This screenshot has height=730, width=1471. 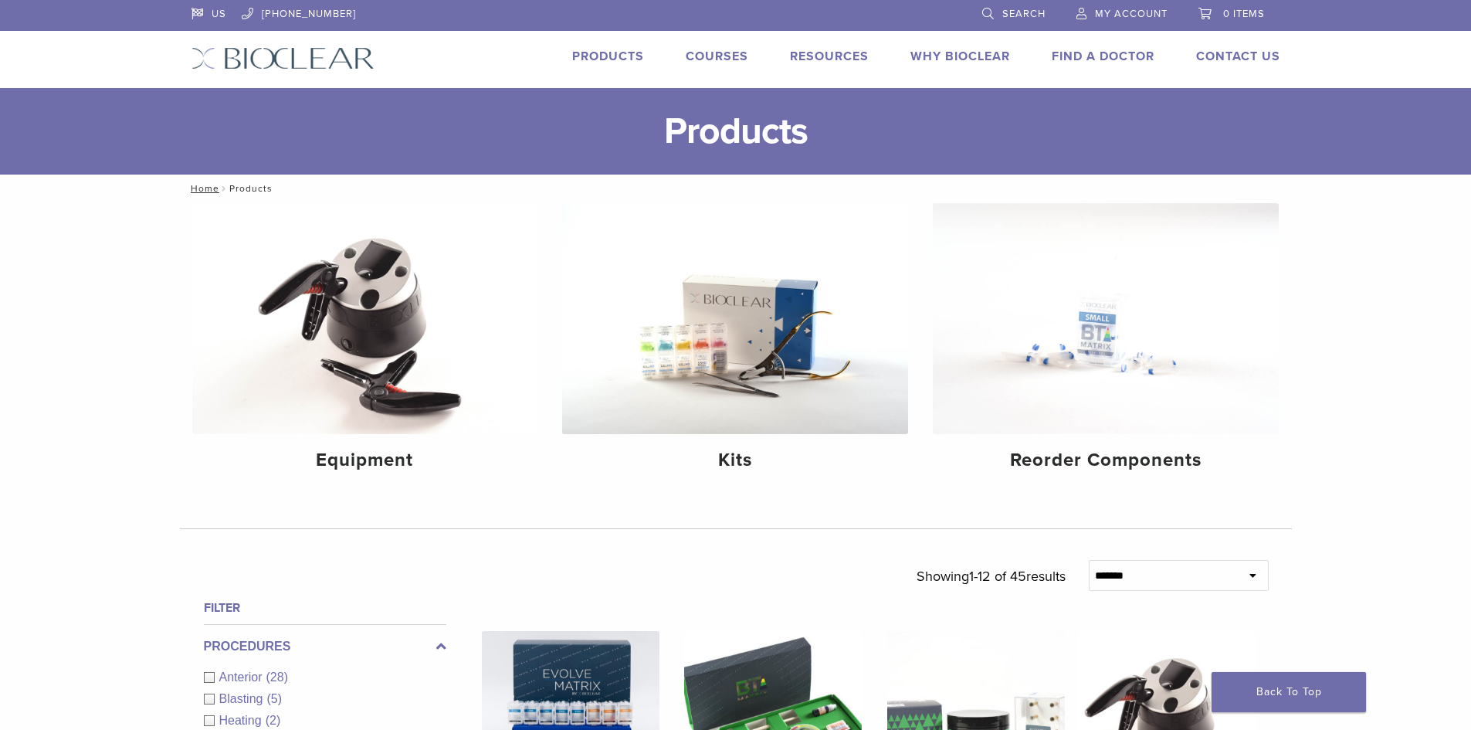 I want to click on span: My Account, so click(x=1132, y=14).